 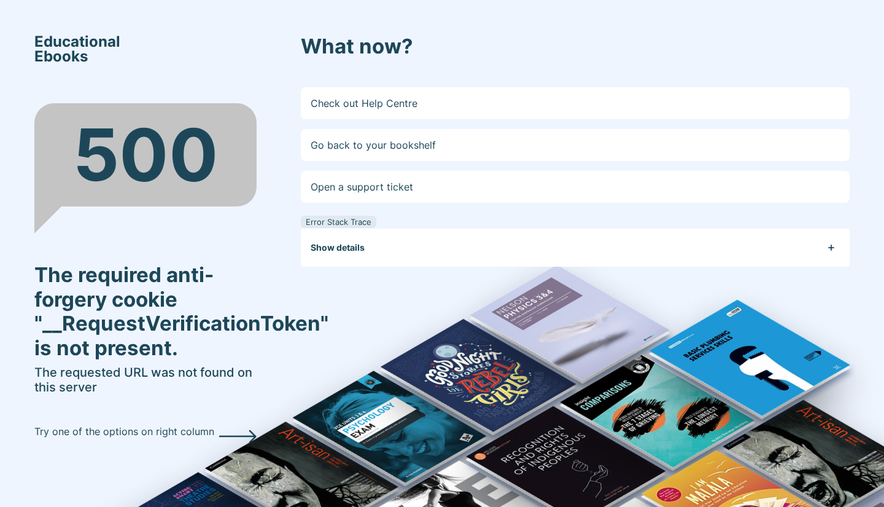 What do you see at coordinates (77, 49) in the screenshot?
I see `span: Educational Ebooks` at bounding box center [77, 49].